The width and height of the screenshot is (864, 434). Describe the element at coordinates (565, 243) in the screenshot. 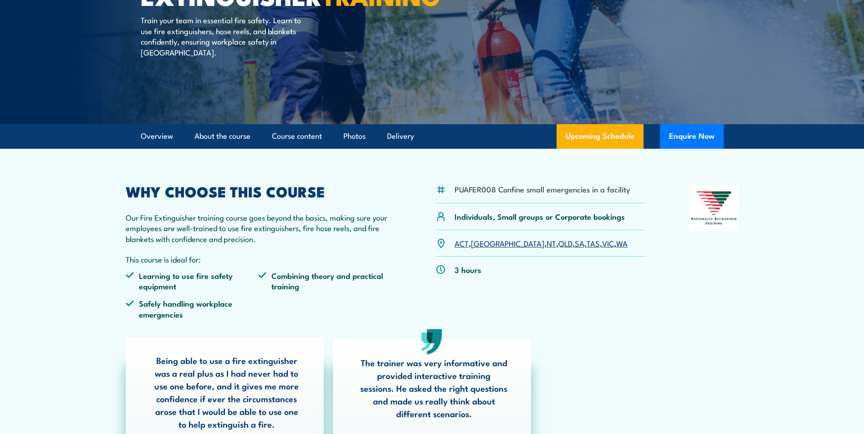

I see `a: QLD` at that location.